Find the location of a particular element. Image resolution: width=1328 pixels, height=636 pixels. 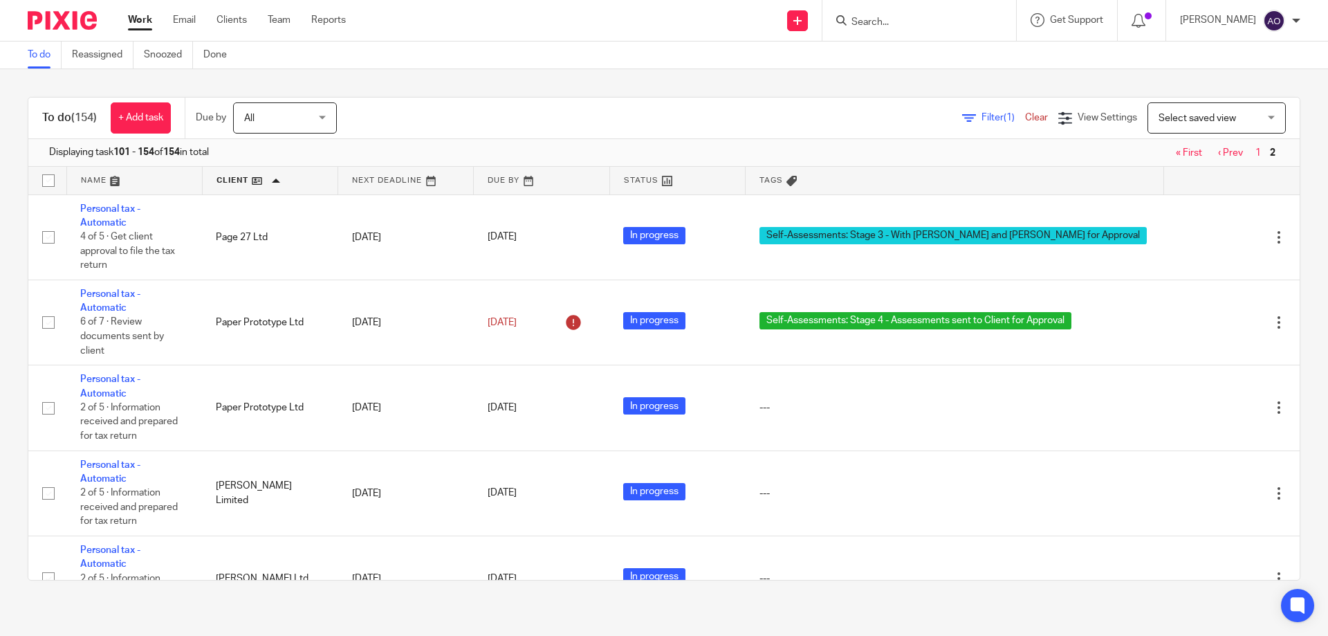

a: Clients is located at coordinates (232, 20).